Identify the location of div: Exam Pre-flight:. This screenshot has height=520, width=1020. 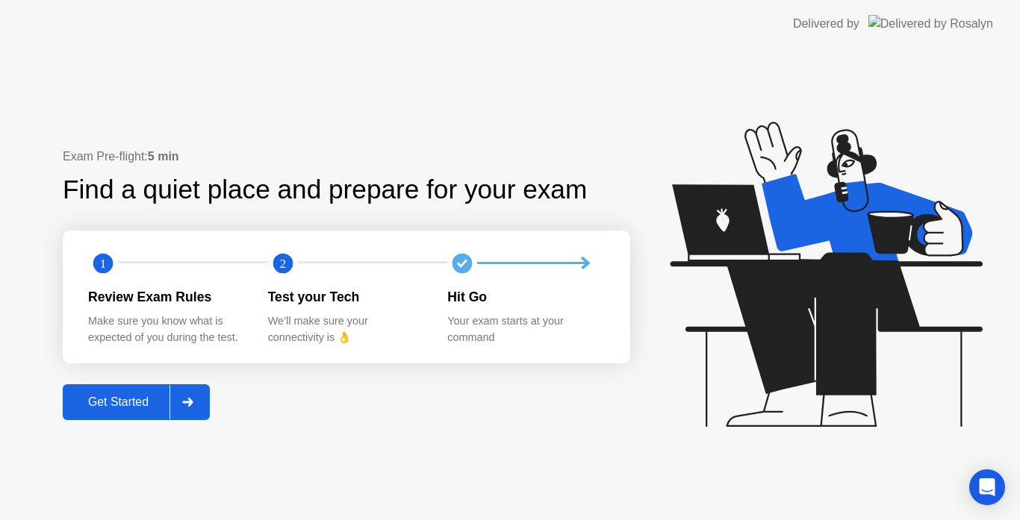
(346, 157).